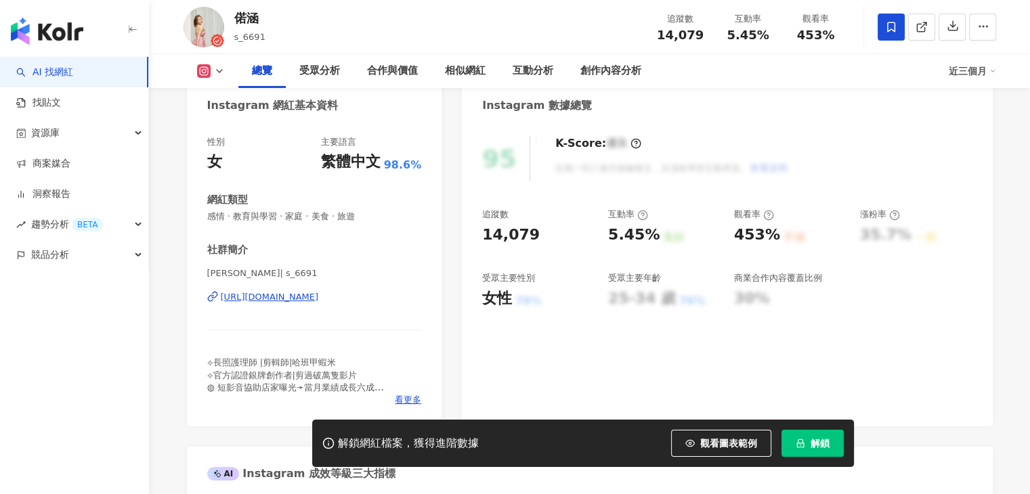 Image resolution: width=1030 pixels, height=494 pixels. Describe the element at coordinates (50, 255) in the screenshot. I see `span: 競品分析` at that location.